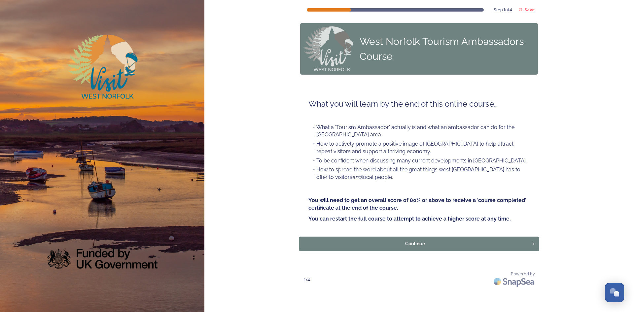 The image size is (634, 312). Describe the element at coordinates (515, 281) in the screenshot. I see `img: SnapSea Logo` at that location.